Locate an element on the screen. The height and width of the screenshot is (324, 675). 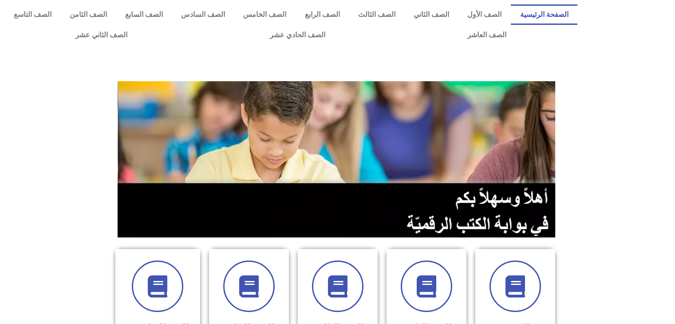
a: الصف الثاني عشر is located at coordinates (101, 35).